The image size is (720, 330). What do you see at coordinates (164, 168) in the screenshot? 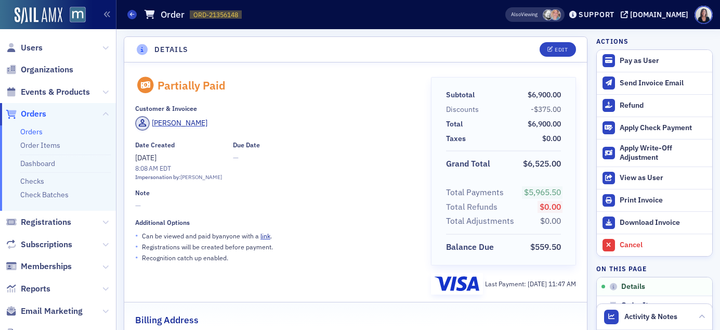
I see `span: EDT` at bounding box center [164, 168].